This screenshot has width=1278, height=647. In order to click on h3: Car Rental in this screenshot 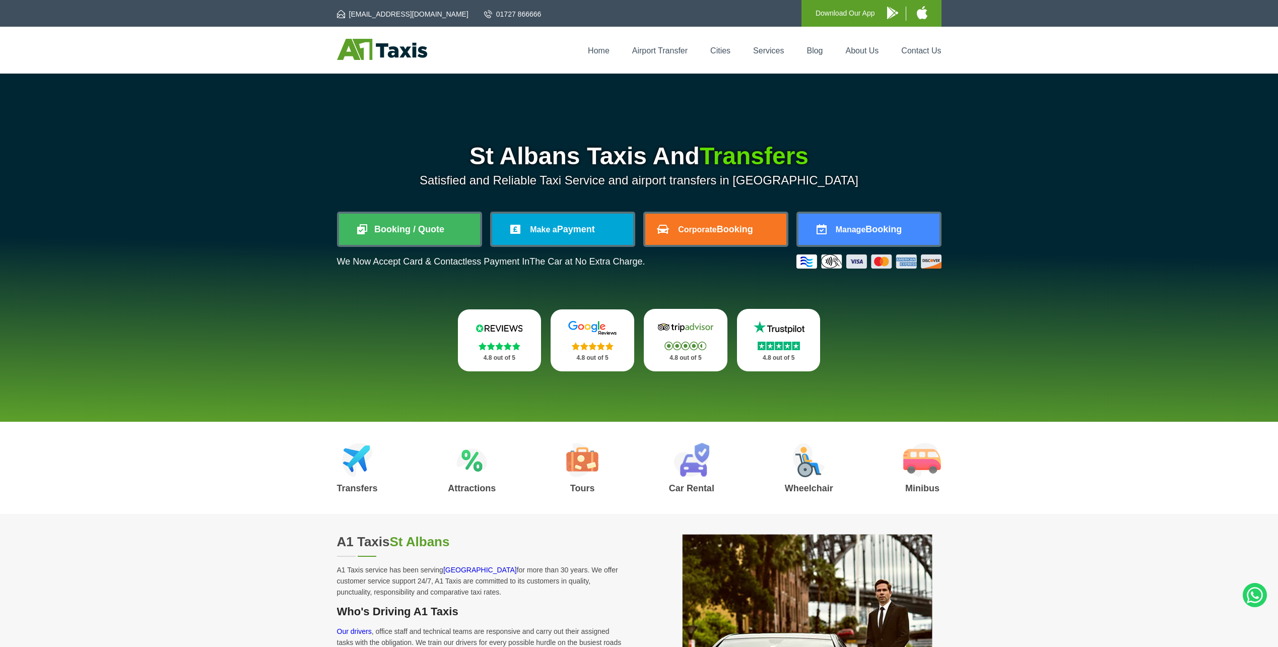, I will do `click(692, 488)`.